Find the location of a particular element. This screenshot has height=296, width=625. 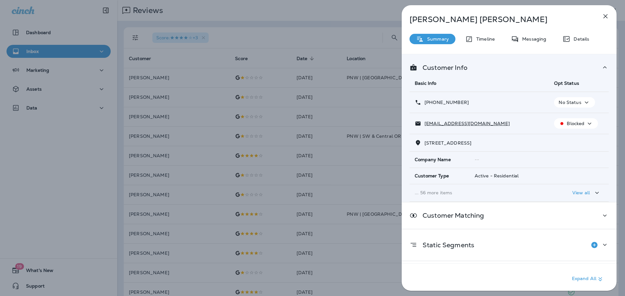

p: View all is located at coordinates (581, 193).